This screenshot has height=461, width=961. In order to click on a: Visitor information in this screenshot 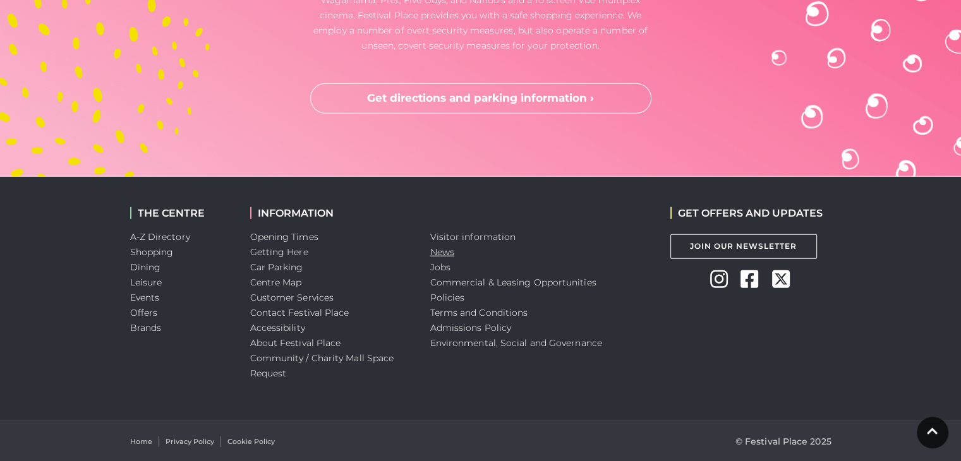, I will do `click(473, 237)`.